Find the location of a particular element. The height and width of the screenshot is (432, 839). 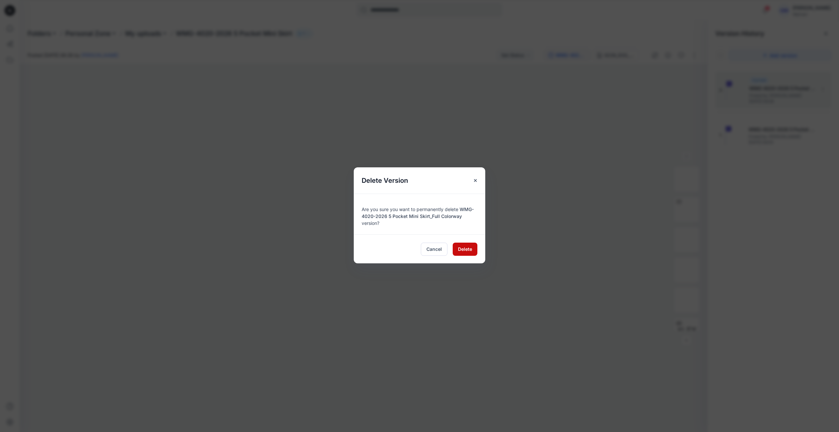

button: Close is located at coordinates (476, 181).